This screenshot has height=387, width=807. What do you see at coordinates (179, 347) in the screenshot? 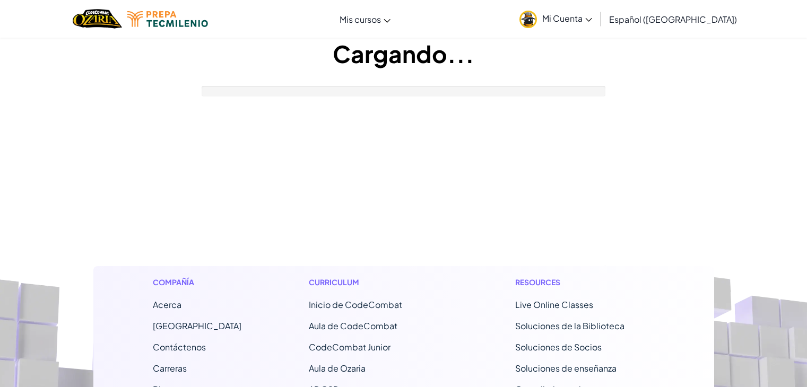
I see `span: Contáctenos` at bounding box center [179, 347].